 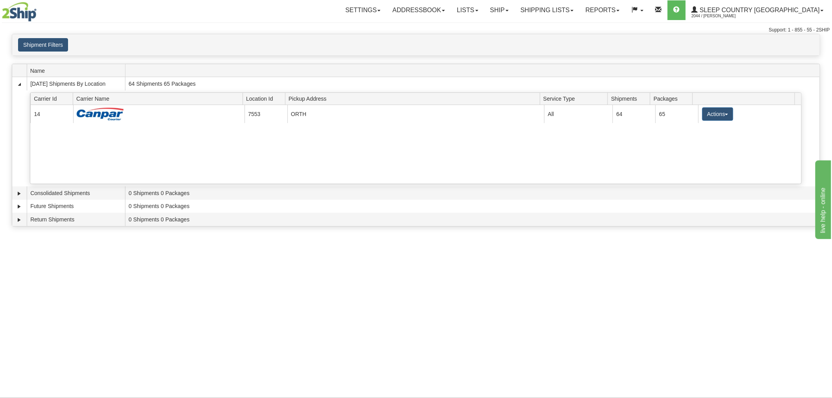 I want to click on td: All, so click(x=578, y=114).